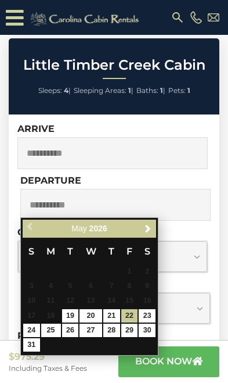  What do you see at coordinates (147, 330) in the screenshot?
I see `a: 30` at bounding box center [147, 330].